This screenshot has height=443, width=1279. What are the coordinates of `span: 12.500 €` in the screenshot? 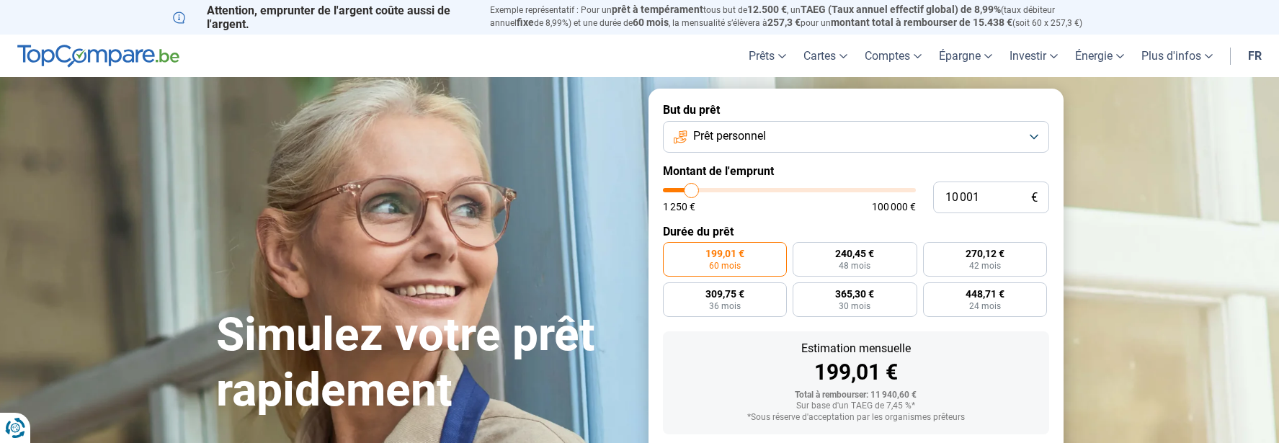 It's located at (766, 9).